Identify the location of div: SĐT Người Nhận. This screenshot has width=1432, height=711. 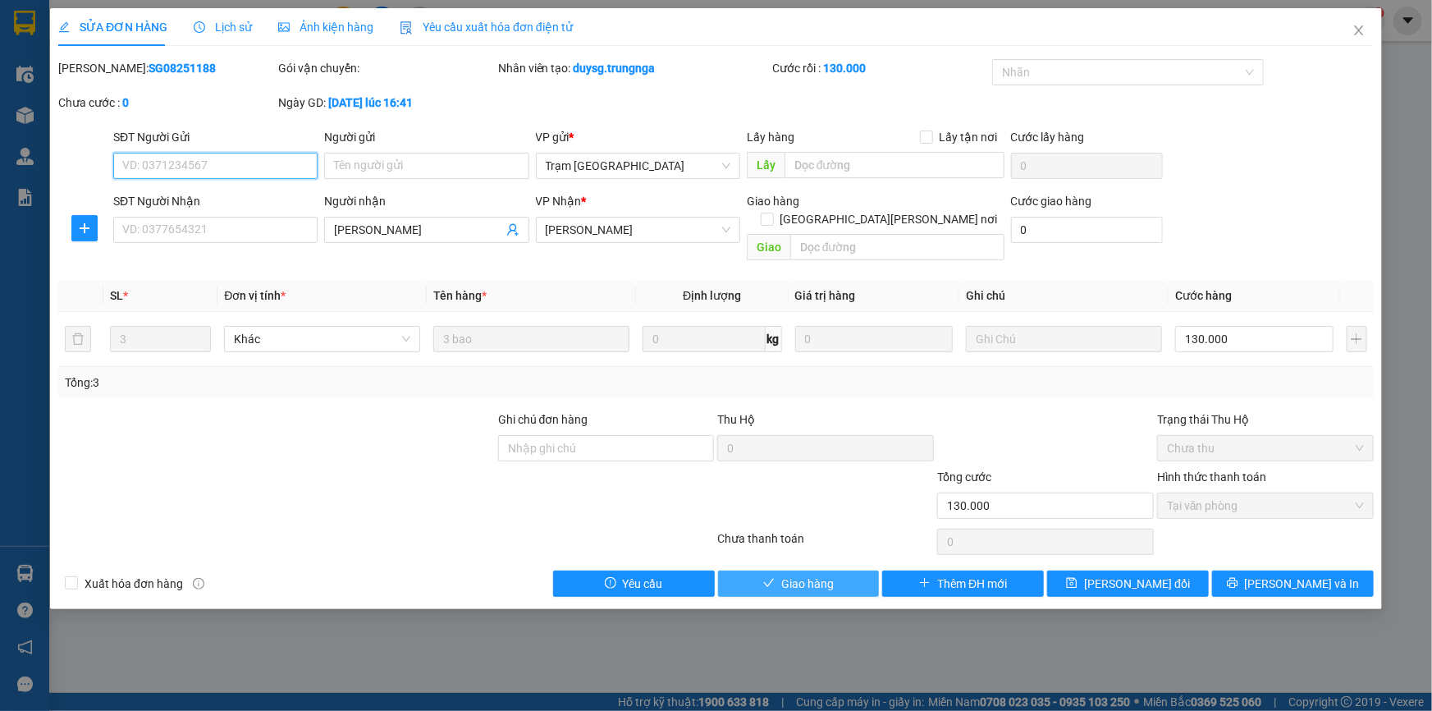
(215, 201).